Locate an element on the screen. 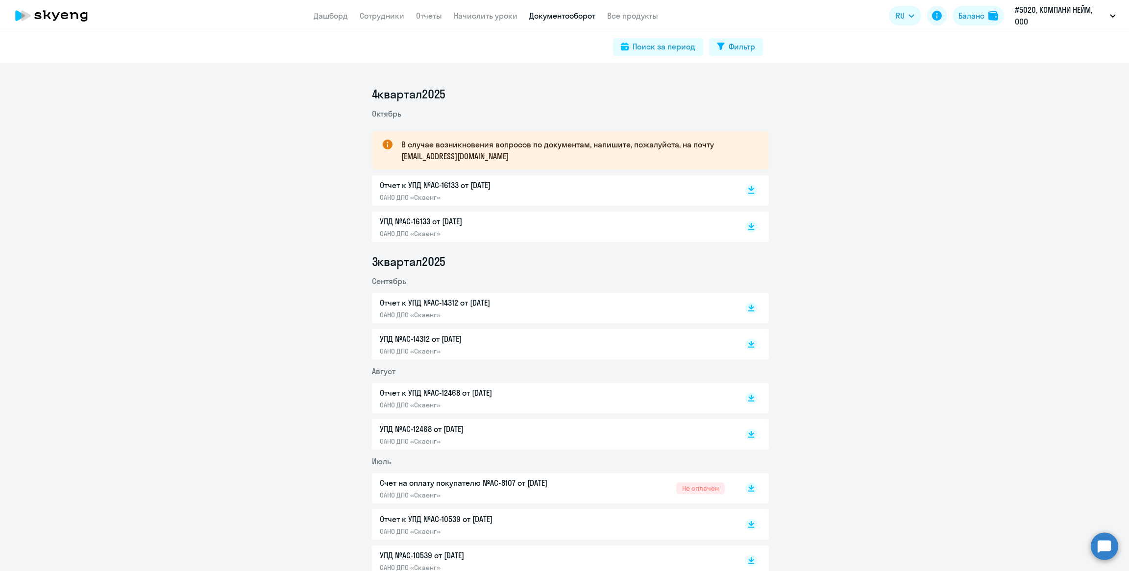 The height and width of the screenshot is (571, 1129). div: Баланс is located at coordinates (971, 16).